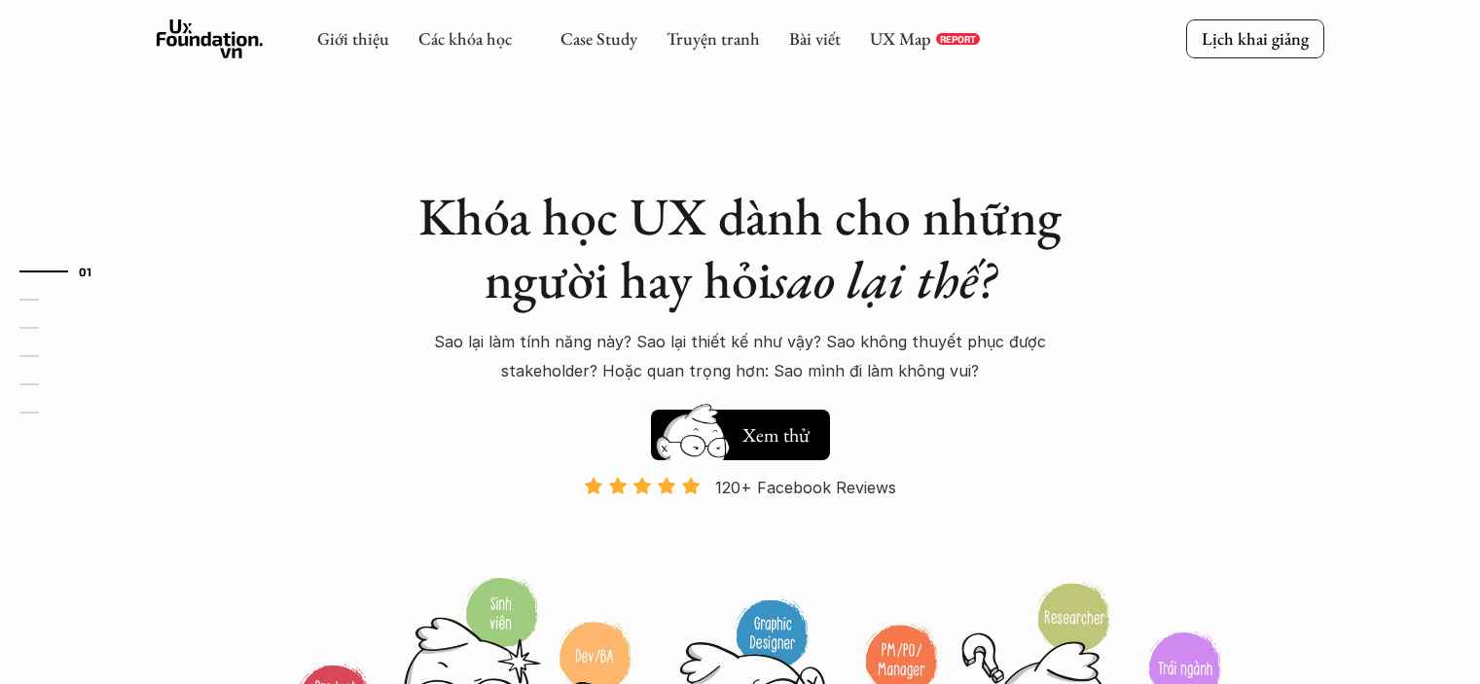 The image size is (1480, 684). Describe the element at coordinates (806, 488) in the screenshot. I see `p: 120+ Facebook Reviews` at that location.